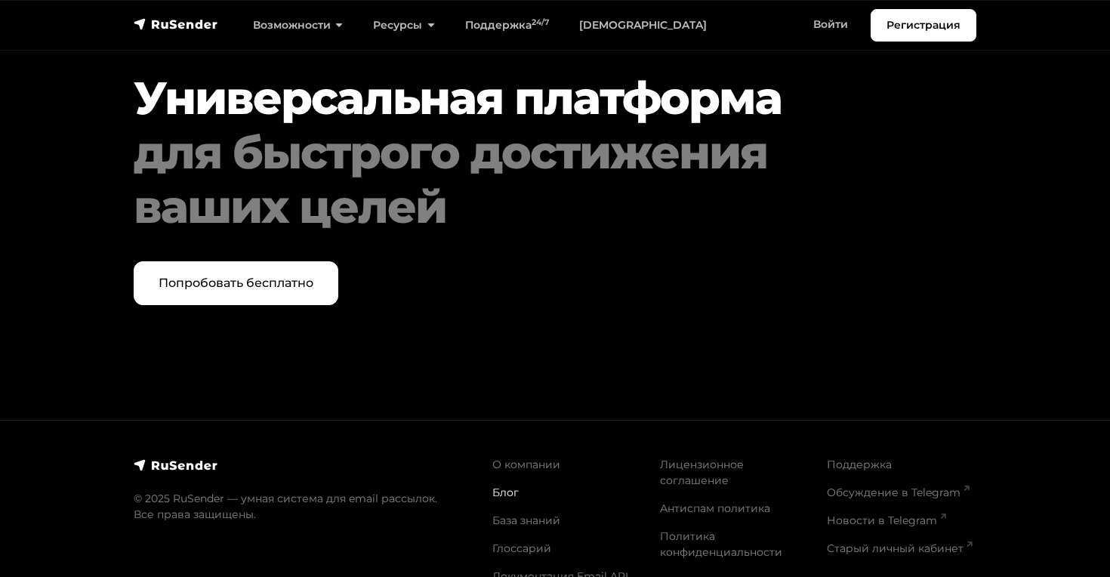  Describe the element at coordinates (715, 508) in the screenshot. I see `a: Антиспам политика` at that location.